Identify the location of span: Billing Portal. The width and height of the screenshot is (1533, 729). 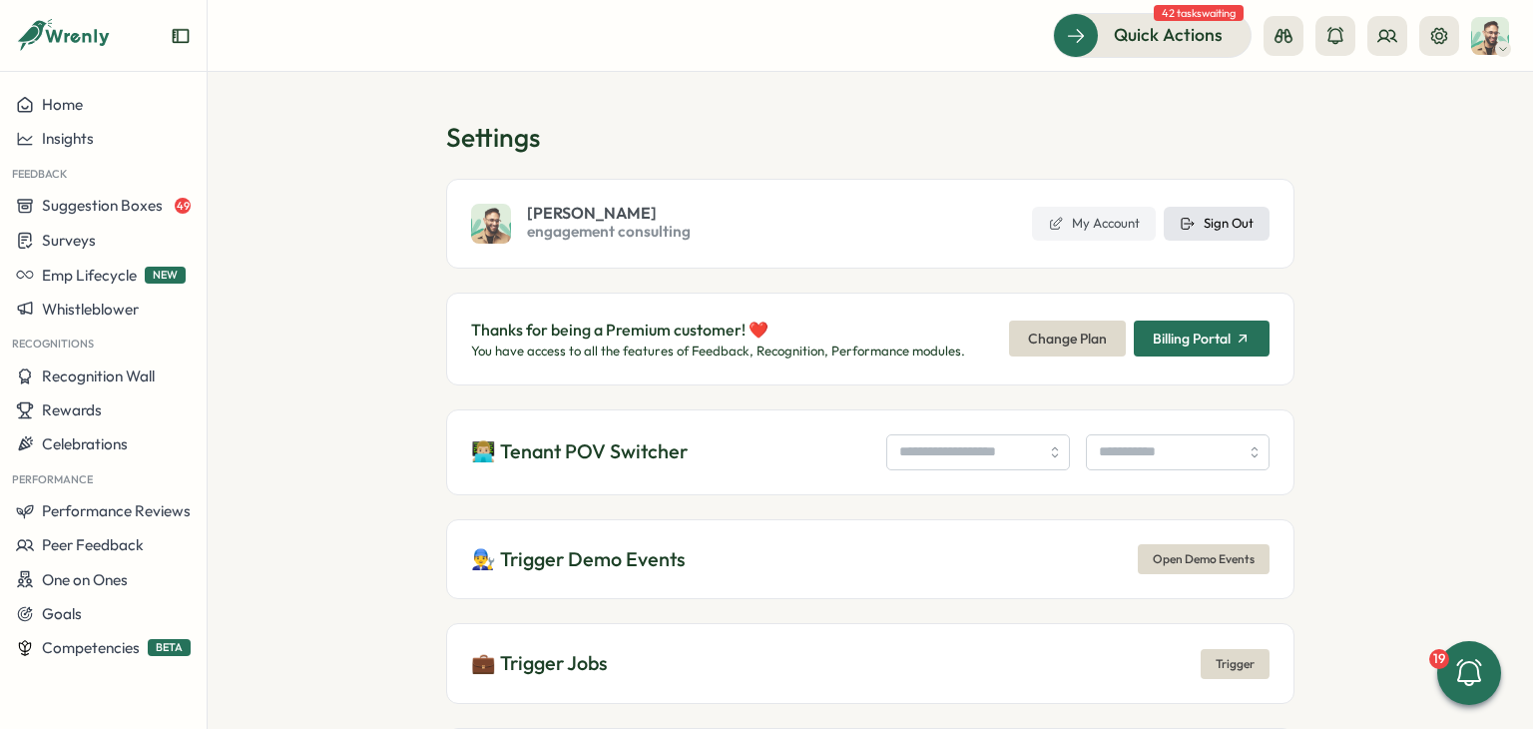
(1192, 338).